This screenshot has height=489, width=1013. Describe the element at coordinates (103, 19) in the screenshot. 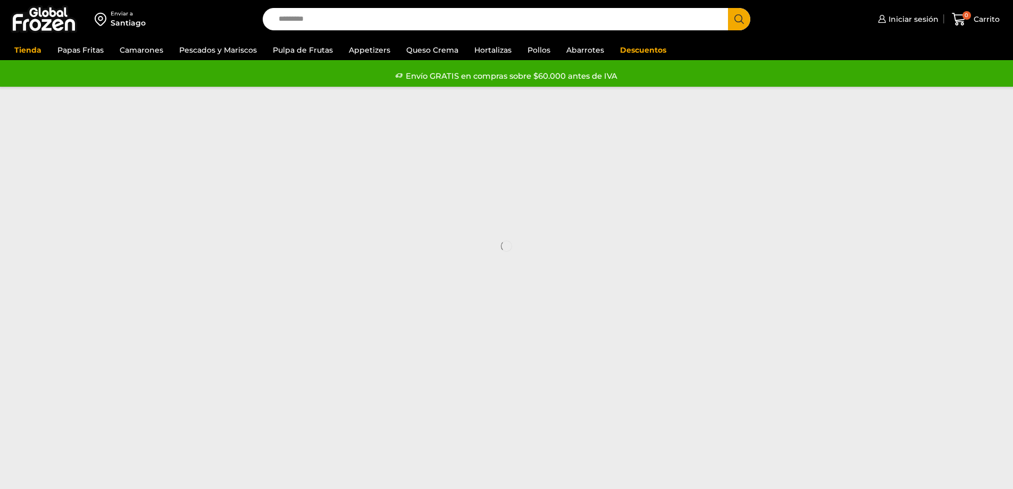

I see `img: address-field-icon.svg` at that location.